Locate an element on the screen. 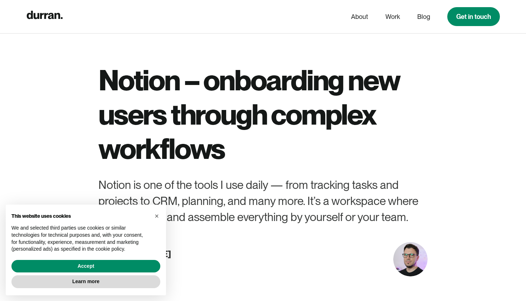 This screenshot has height=301, width=526. button: Close this notice is located at coordinates (157, 216).